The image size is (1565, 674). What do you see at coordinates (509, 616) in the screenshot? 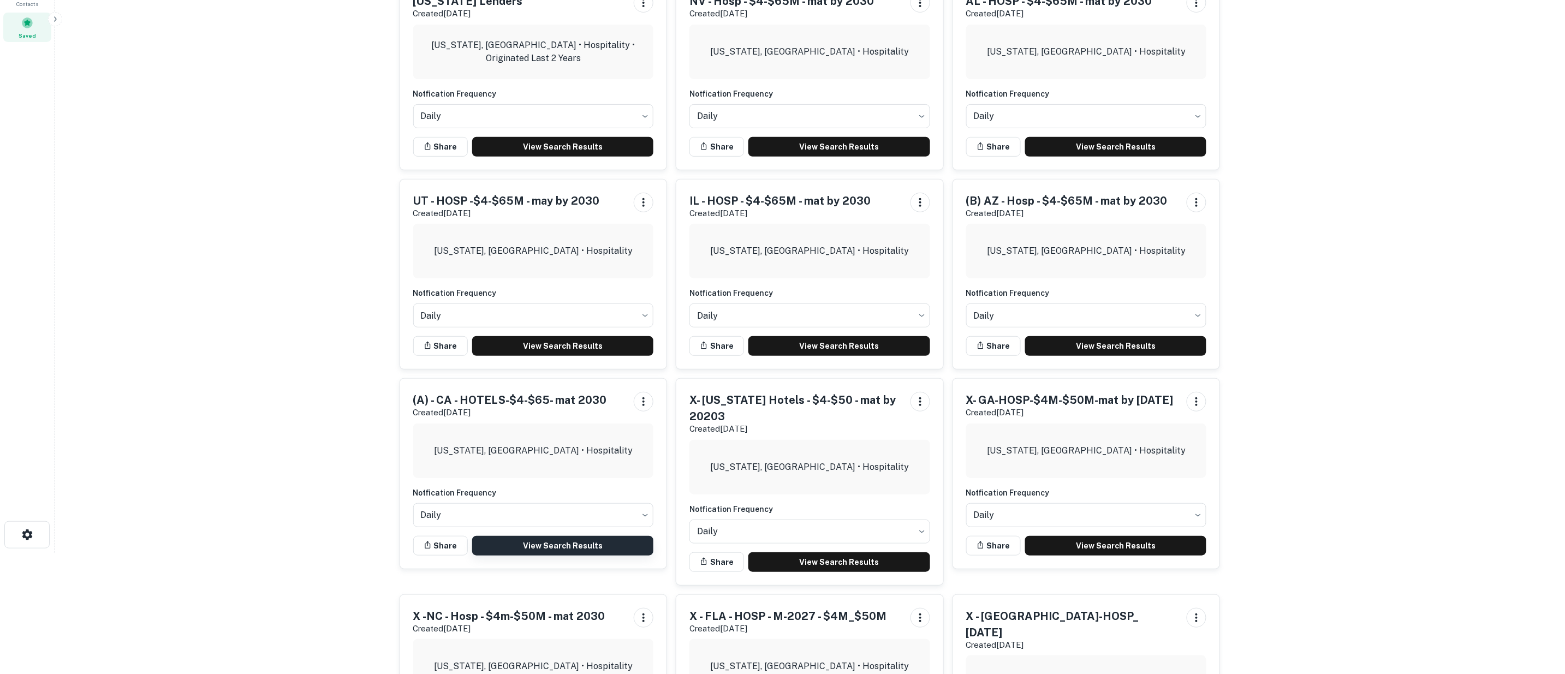
I see `h5: X -NC - Hosp - $4m-$50M - mat 2030` at bounding box center [509, 616].